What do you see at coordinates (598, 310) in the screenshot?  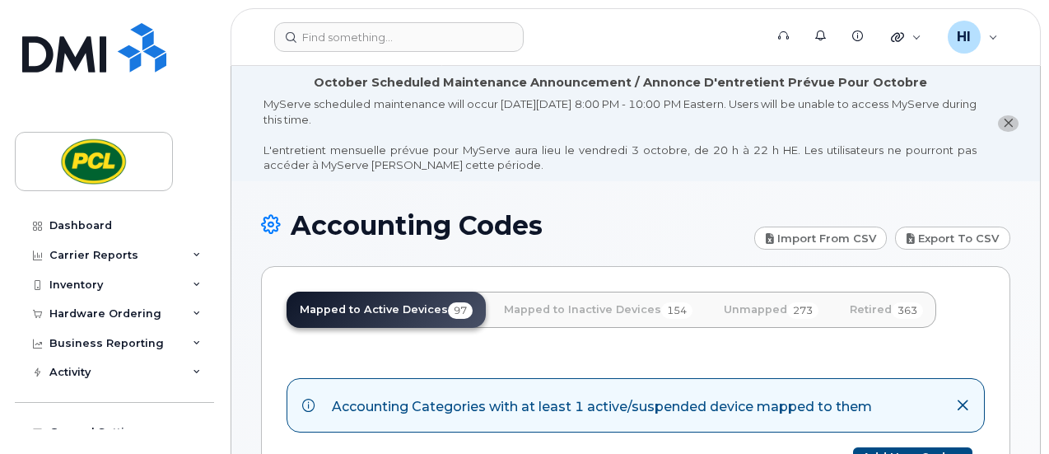 I see `a: Mapped to Inactive Devices` at bounding box center [598, 310].